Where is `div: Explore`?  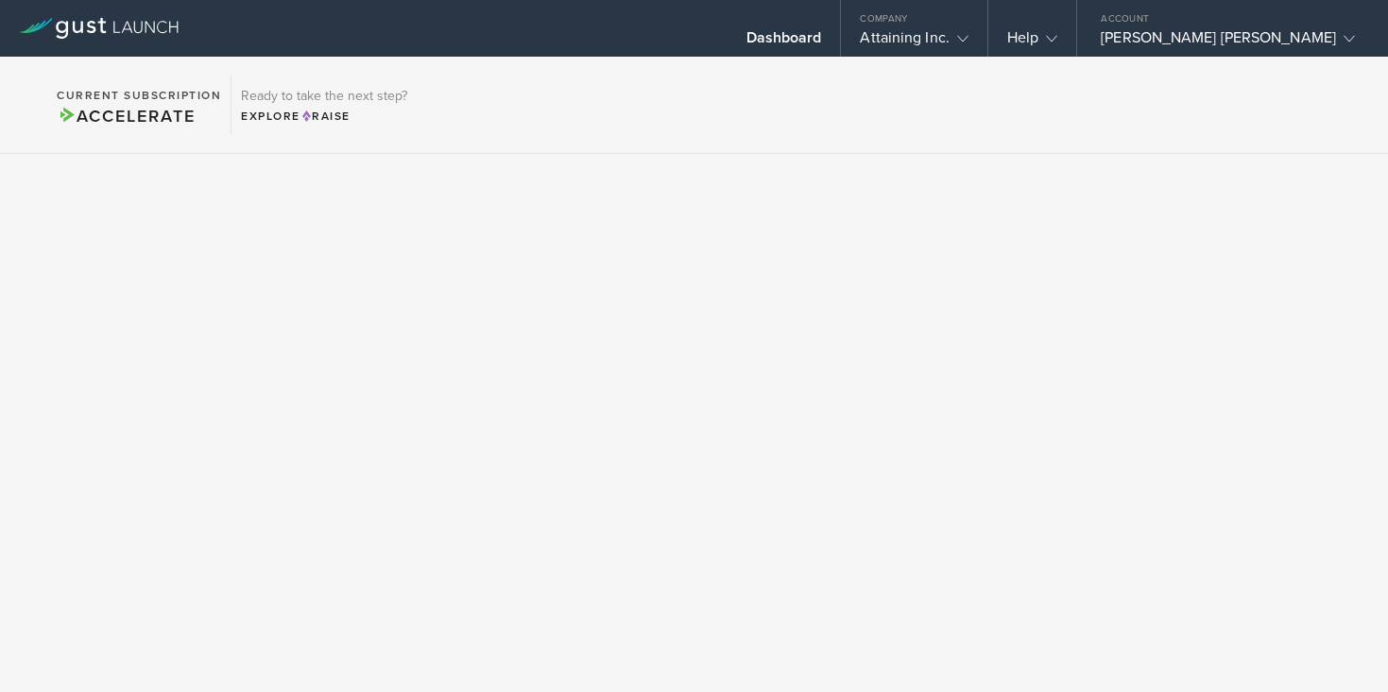 div: Explore is located at coordinates (324, 116).